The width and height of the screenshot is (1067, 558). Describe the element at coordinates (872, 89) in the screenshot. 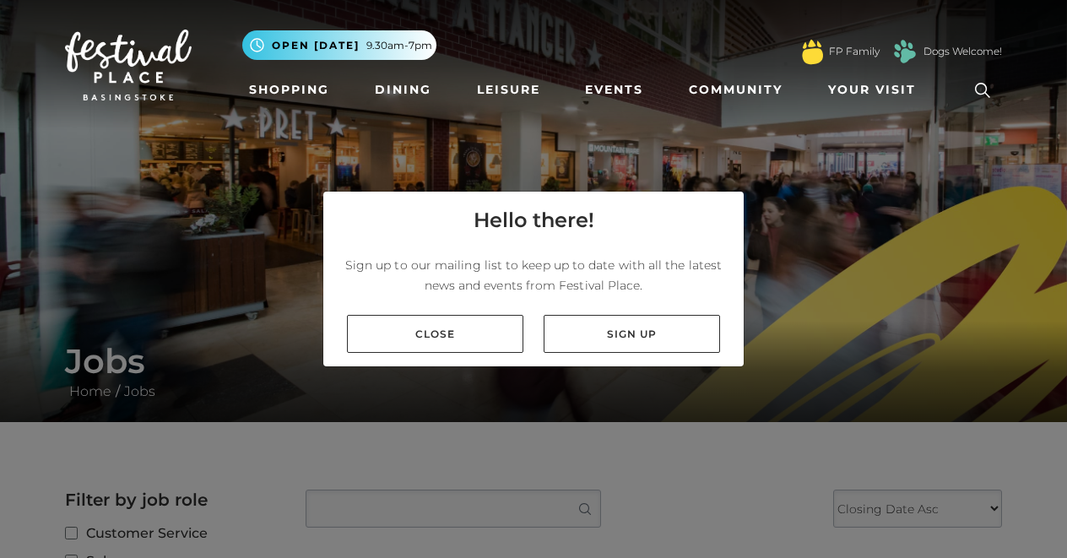

I see `span: Your Visit` at that location.